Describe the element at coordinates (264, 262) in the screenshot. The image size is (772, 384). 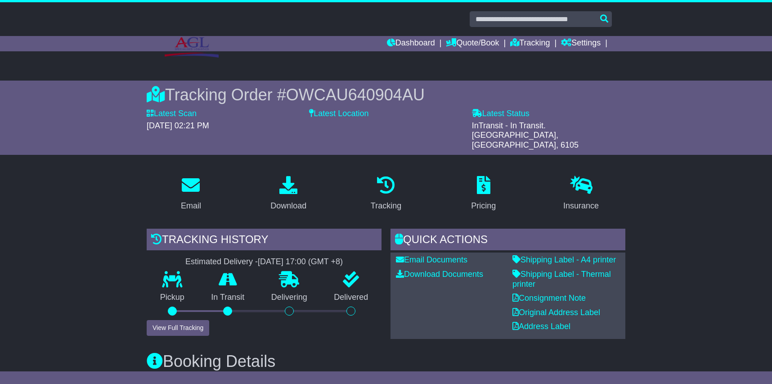
I see `div: Estimated Delivery -` at that location.